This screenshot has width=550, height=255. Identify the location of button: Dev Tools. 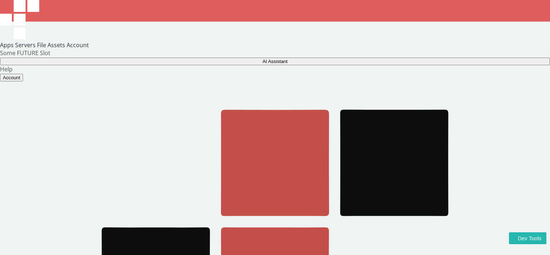
(527, 238).